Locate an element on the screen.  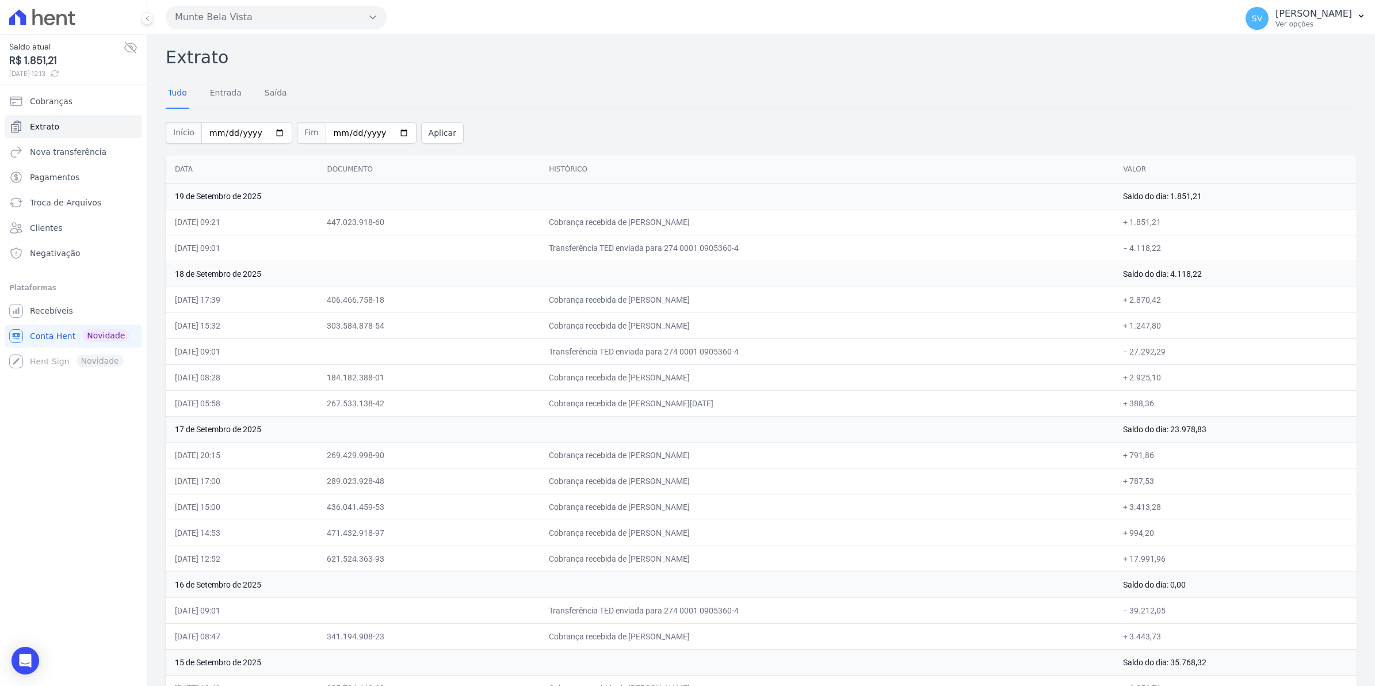
th: Valor is located at coordinates (1235, 169).